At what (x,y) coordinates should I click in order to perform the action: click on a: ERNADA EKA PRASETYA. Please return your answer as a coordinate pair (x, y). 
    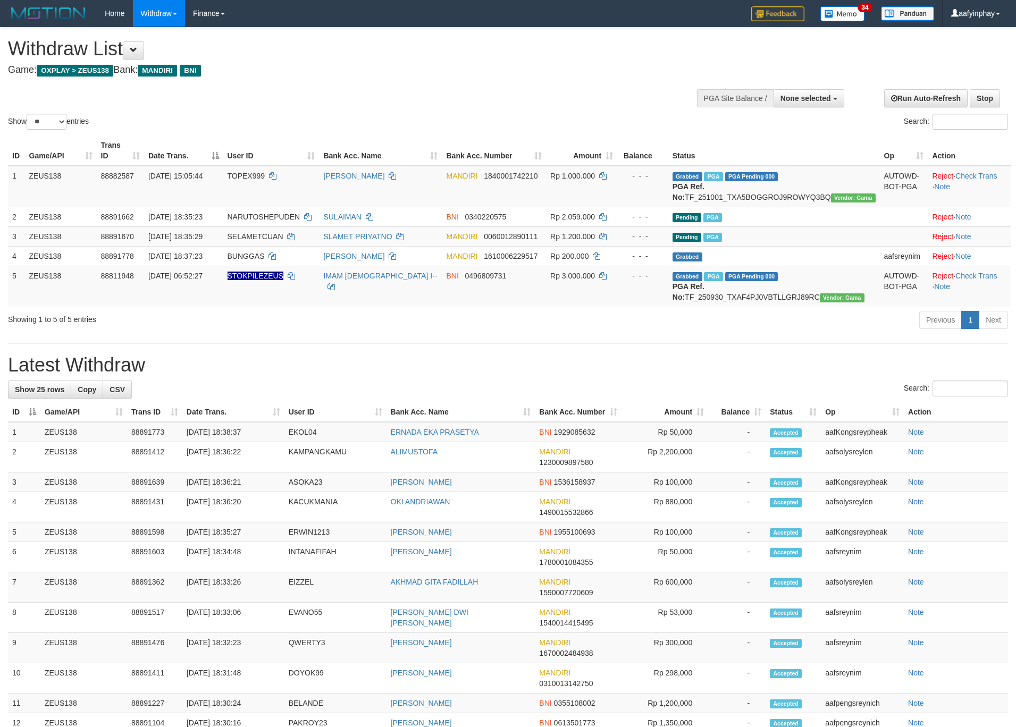
    Looking at the image, I should click on (435, 432).